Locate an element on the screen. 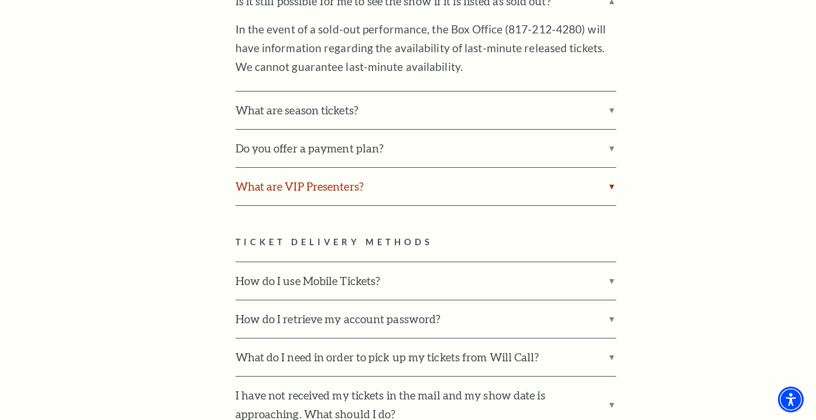  label: Do you offer a payment plan? is located at coordinates (426, 148).